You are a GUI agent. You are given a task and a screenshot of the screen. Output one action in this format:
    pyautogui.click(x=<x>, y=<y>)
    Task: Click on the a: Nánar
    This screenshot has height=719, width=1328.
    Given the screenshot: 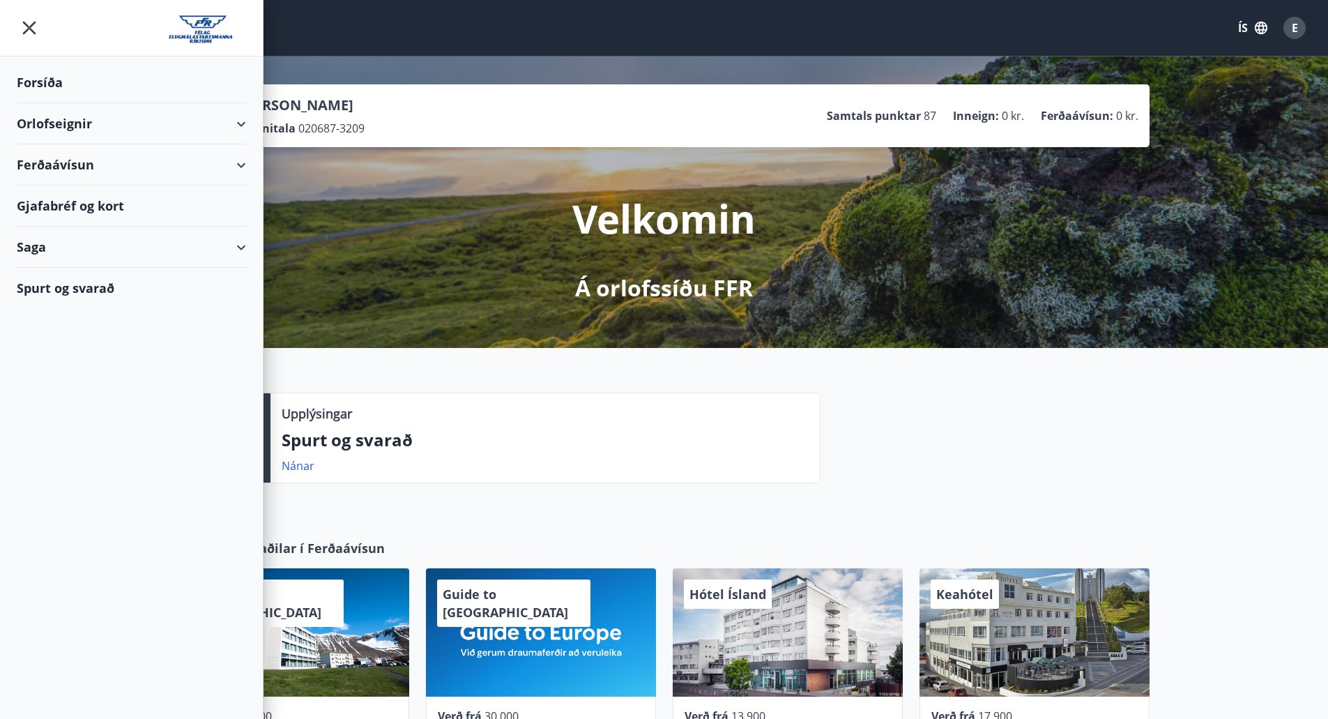 What is the action you would take?
    pyautogui.click(x=298, y=466)
    